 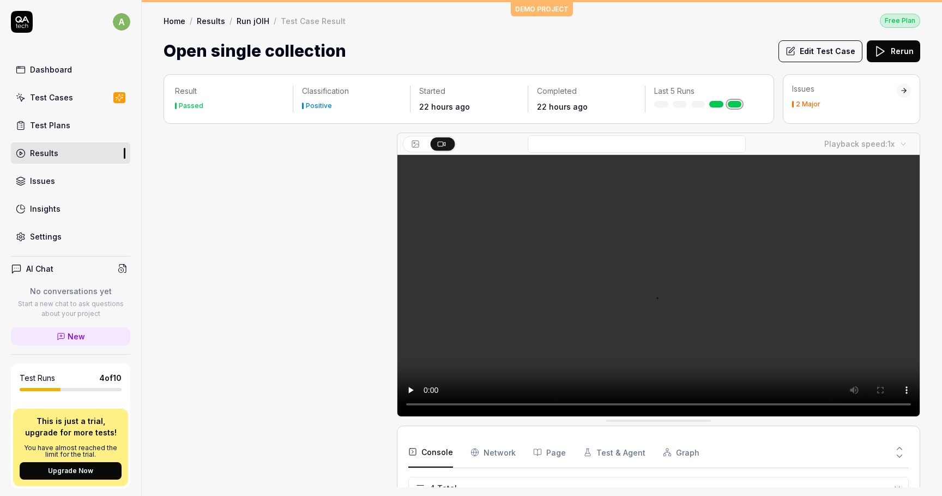 What do you see at coordinates (46, 236) in the screenshot?
I see `div: Settings` at bounding box center [46, 236].